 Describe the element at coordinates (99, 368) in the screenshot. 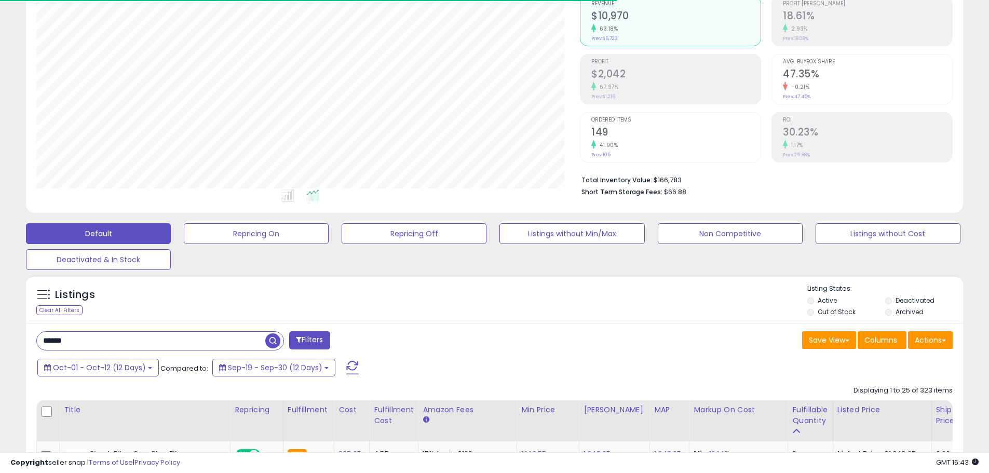

I see `span: Oct-01 - Oct-12 (12 Days)` at that location.